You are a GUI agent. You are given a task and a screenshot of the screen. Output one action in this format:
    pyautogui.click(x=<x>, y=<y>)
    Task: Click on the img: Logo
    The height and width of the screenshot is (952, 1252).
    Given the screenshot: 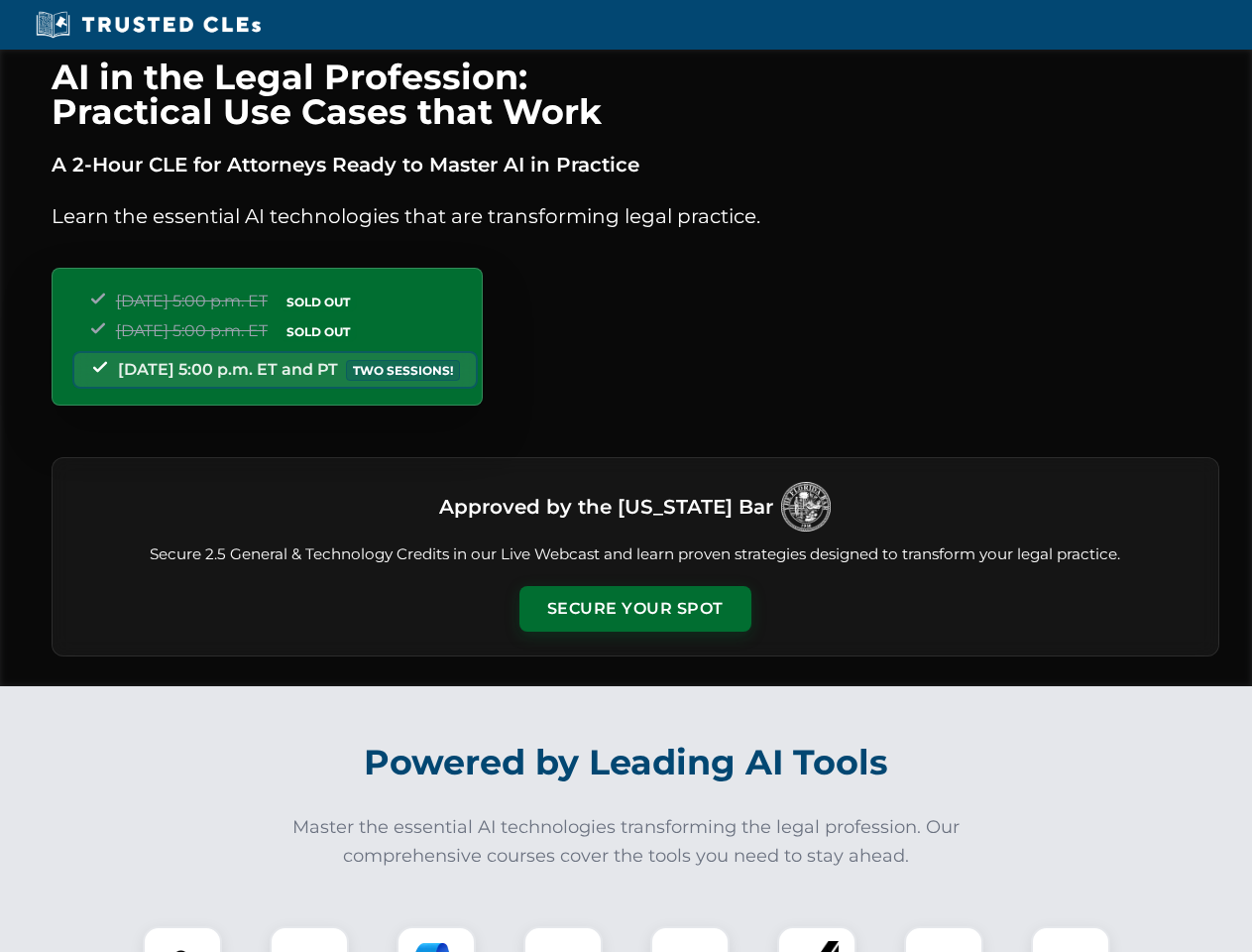 What is the action you would take?
    pyautogui.click(x=806, y=507)
    